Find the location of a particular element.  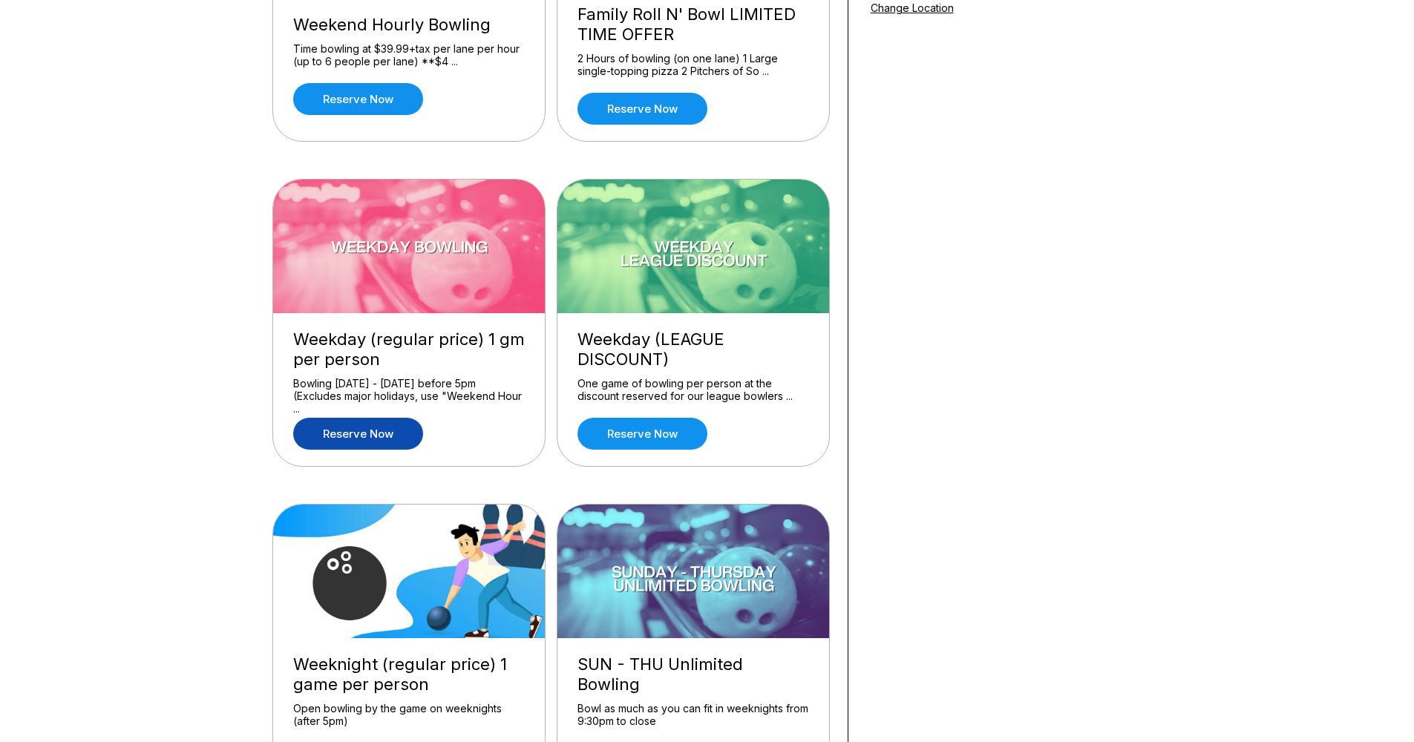

div: 2 Hours of bowling (on one lane) 1 Large single-topping pizza 2 Pitchers of So ... is located at coordinates (693, 65).